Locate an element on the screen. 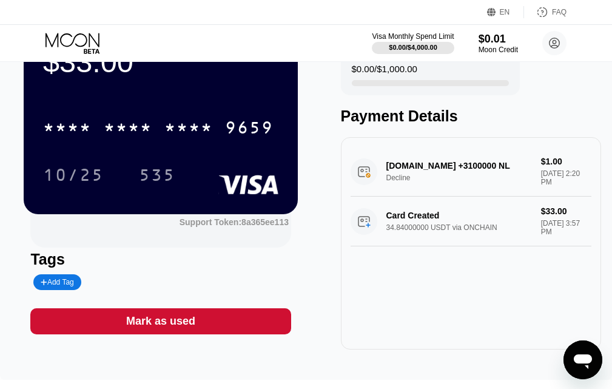 Image resolution: width=612 pixels, height=389 pixels. div: Visa Monthly Spend Limit is located at coordinates (413, 36).